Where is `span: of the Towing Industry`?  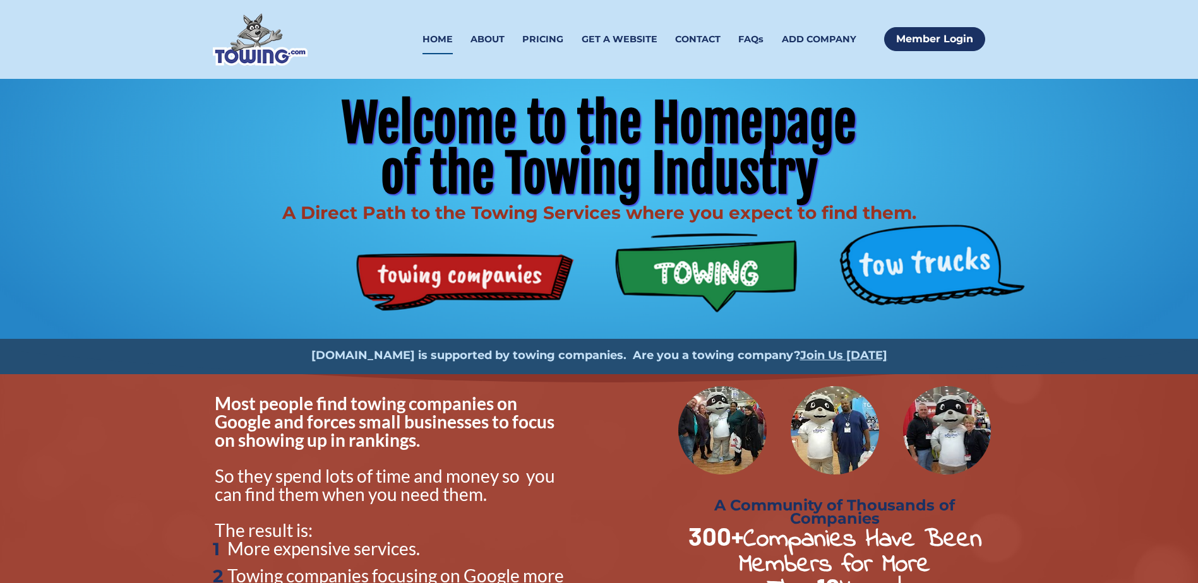 span: of the Towing Industry is located at coordinates (599, 174).